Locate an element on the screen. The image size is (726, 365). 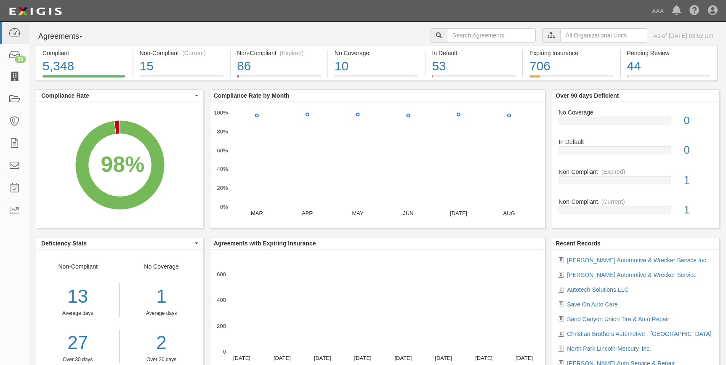
text: AUG is located at coordinates (509, 213).